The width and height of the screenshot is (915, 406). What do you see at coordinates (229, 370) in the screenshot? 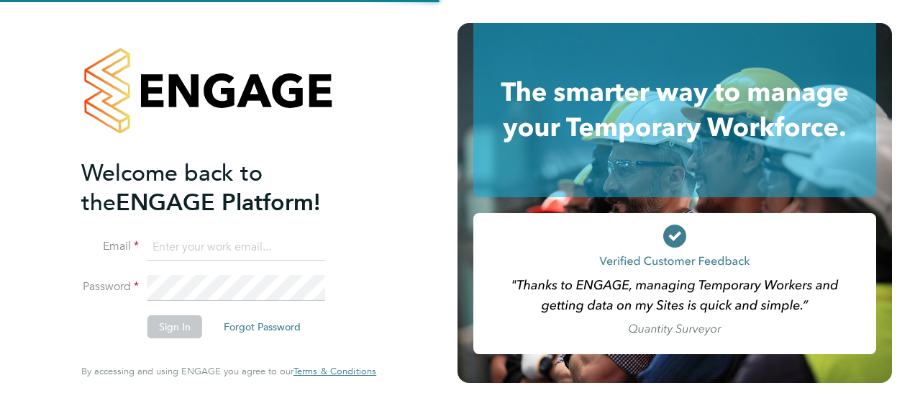
I see `span: By accessing and using ENGAGE you agree to our` at bounding box center [229, 370].